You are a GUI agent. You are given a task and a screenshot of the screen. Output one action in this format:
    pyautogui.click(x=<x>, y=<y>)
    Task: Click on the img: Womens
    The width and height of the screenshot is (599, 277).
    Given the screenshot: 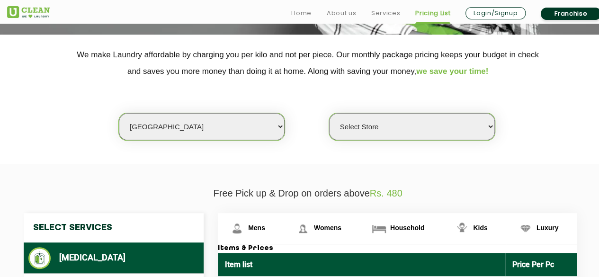 What is the action you would take?
    pyautogui.click(x=302, y=228)
    